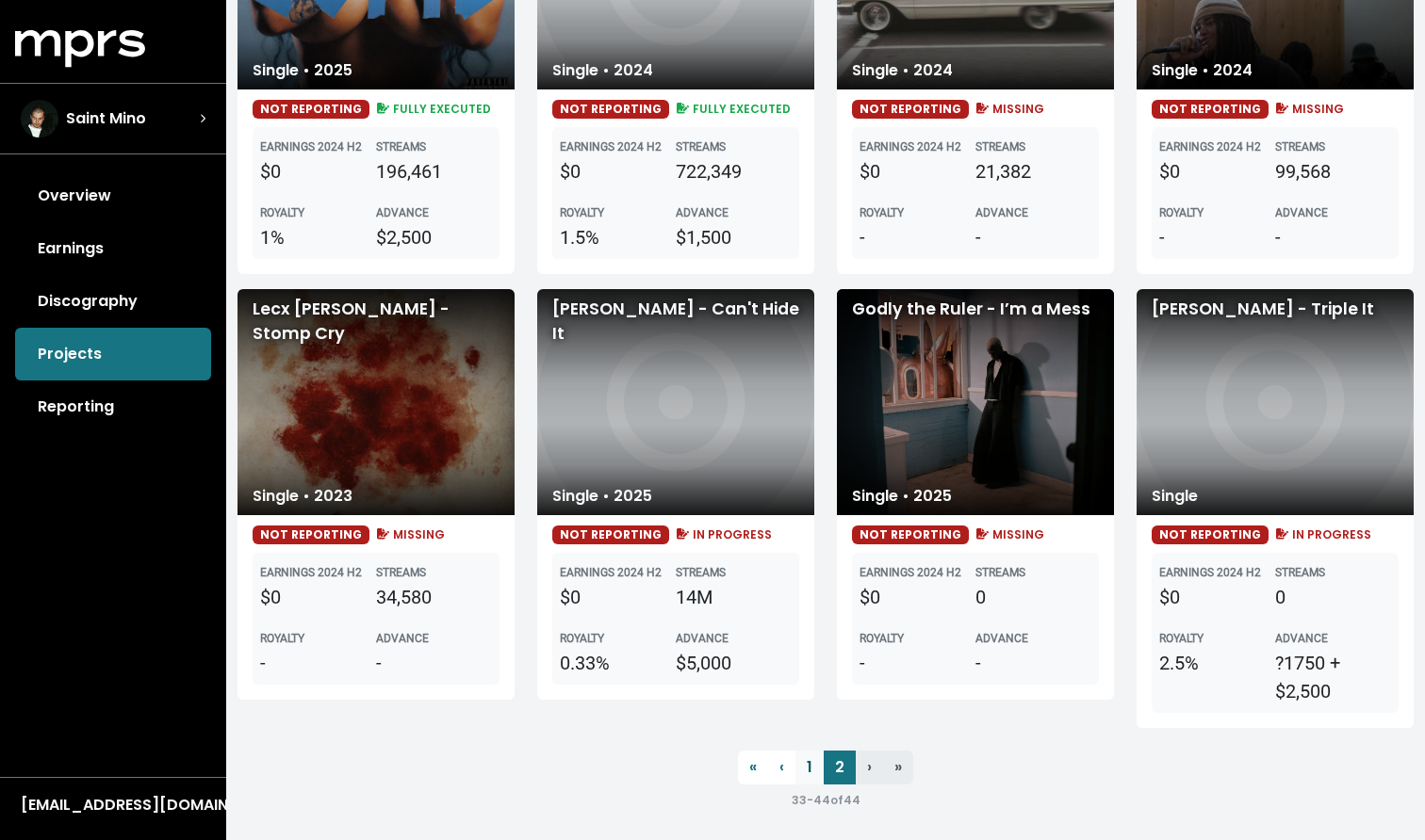 The width and height of the screenshot is (1425, 840). I want to click on a: Discography, so click(113, 301).